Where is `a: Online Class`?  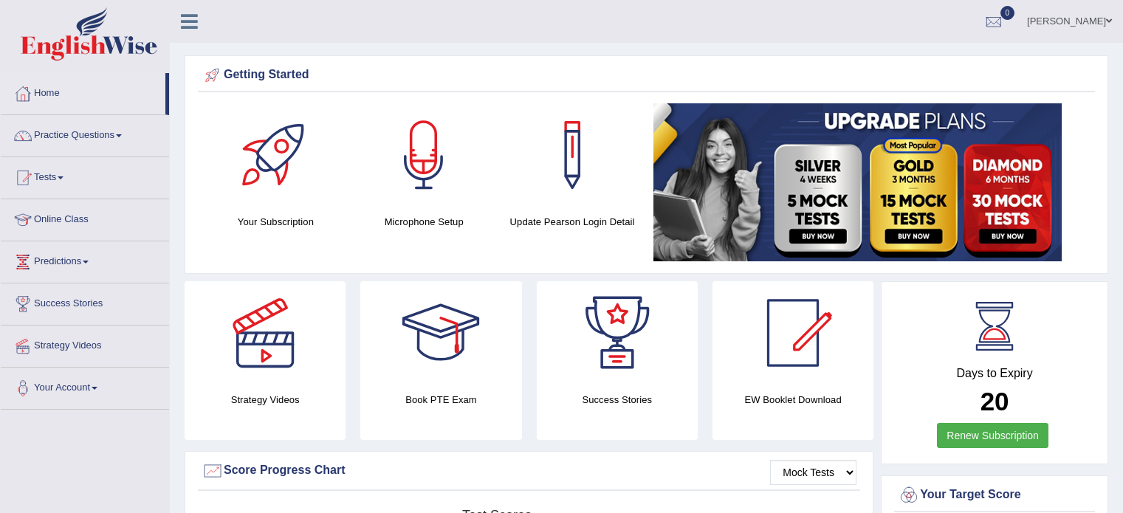
a: Online Class is located at coordinates (85, 218).